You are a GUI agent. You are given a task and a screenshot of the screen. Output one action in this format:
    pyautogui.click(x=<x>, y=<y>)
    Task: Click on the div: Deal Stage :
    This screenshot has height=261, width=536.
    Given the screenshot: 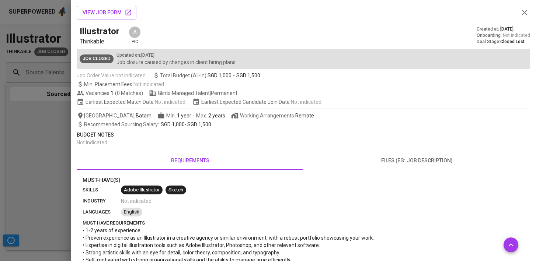 What is the action you would take?
    pyautogui.click(x=503, y=42)
    